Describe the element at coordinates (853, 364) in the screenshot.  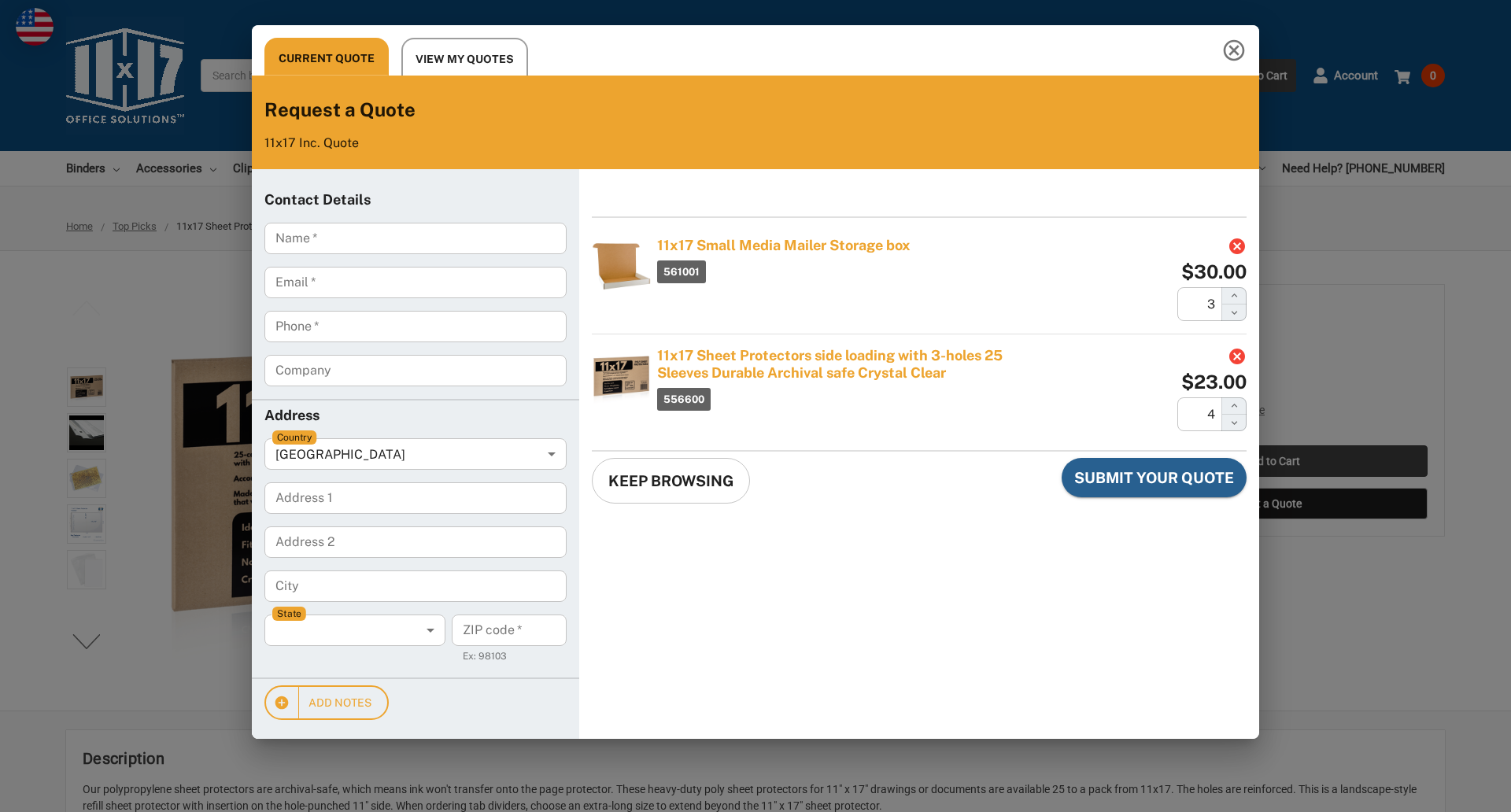
I see `a: 11x17 Sheet Protectors side loading with 3-holes 25 Sleeves Durable Archival safe Crystal Clear` at that location.